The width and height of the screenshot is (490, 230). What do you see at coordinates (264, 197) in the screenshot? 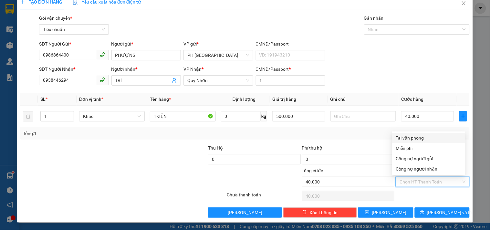
I see `div: Chưa thanh toán` at bounding box center [264, 197].